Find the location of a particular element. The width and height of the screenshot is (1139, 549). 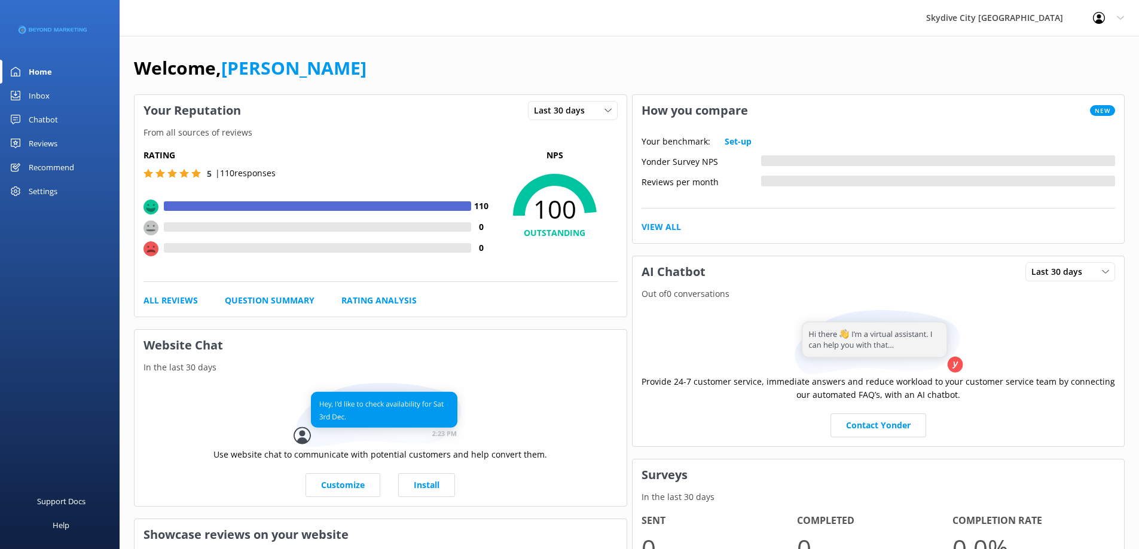

div: Yonder Survey NPS is located at coordinates (701, 161).